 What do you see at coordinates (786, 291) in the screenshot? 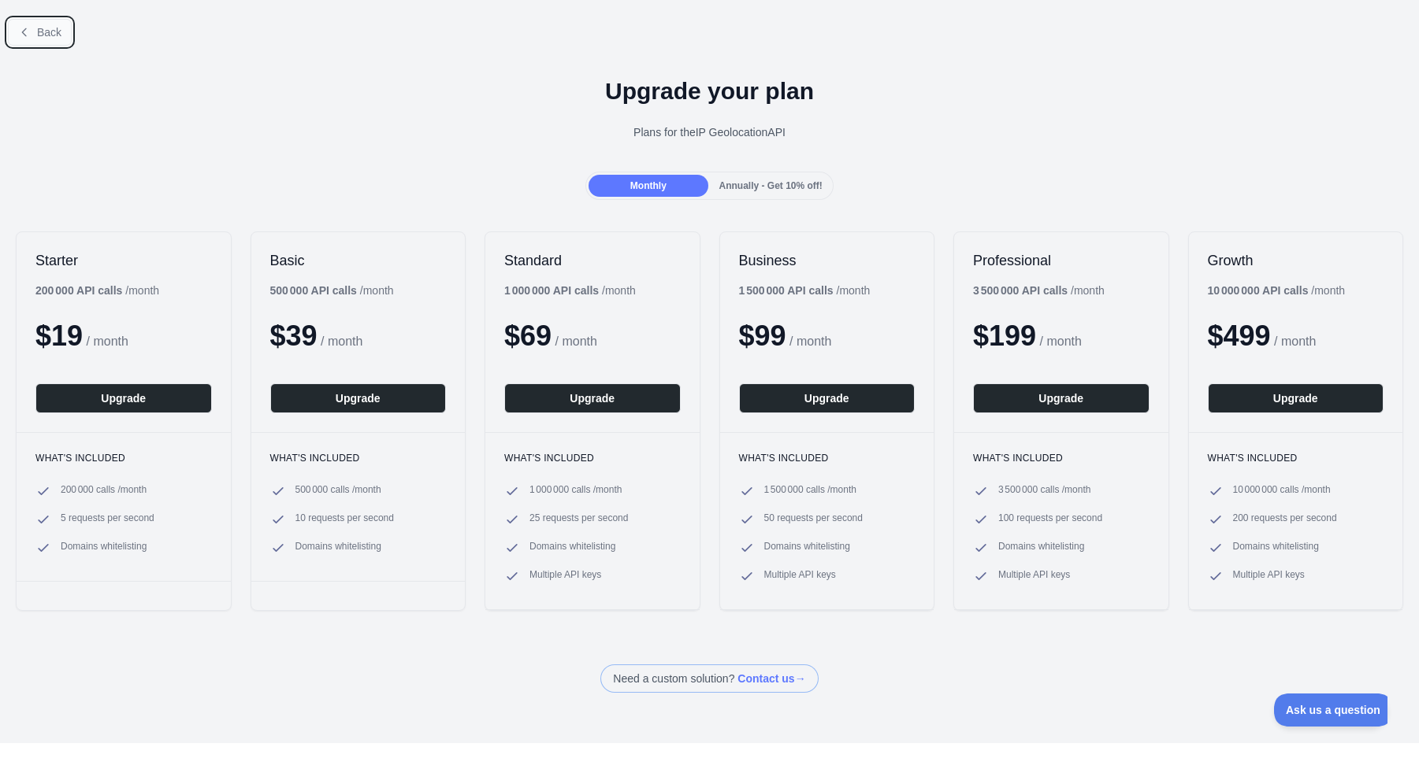
I see `b: 1 500 000 API calls` at bounding box center [786, 291].